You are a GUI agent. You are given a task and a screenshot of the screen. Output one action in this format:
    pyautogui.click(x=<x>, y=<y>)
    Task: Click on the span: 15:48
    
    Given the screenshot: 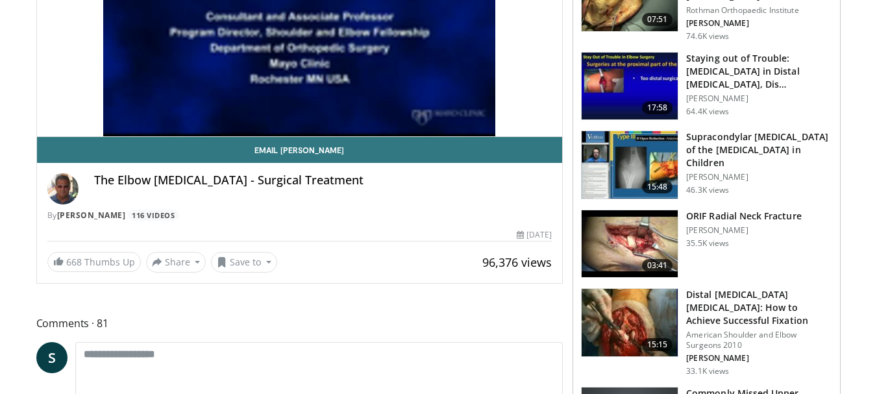 What is the action you would take?
    pyautogui.click(x=658, y=187)
    